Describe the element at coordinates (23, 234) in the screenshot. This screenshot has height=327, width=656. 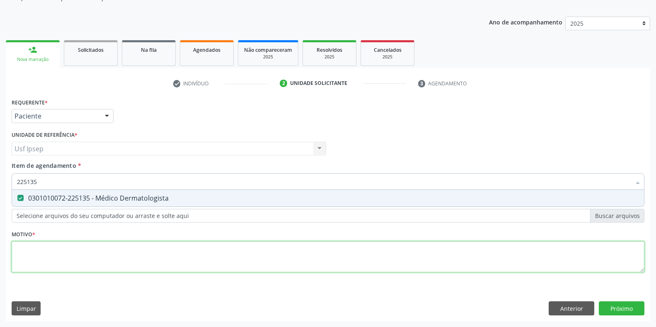
I see `label: Motivo` at that location.